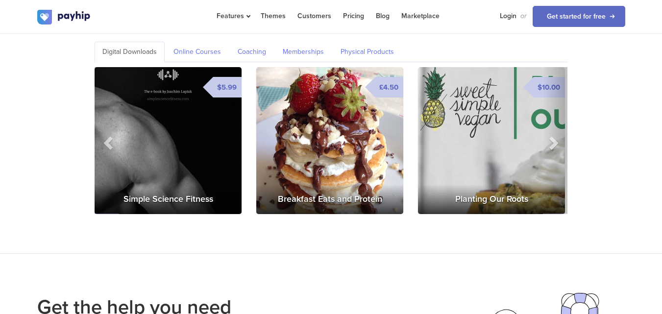 This screenshot has height=314, width=662. I want to click on a: Digital Downloads, so click(129, 52).